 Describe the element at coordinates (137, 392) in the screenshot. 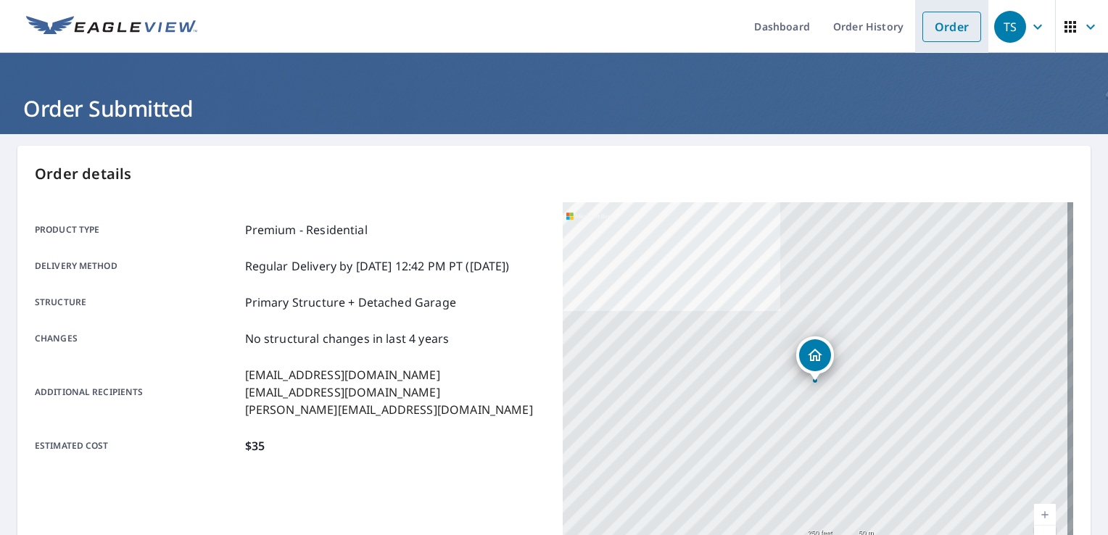

I see `p: Additional recipients` at that location.